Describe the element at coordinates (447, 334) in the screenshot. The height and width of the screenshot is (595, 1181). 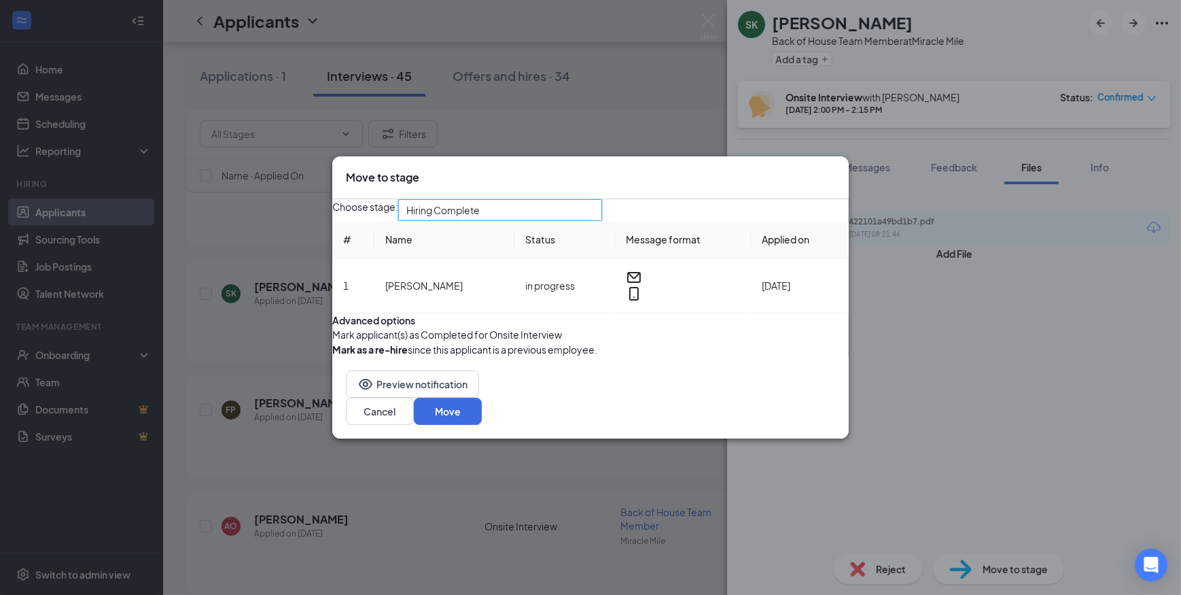
I see `span: Mark applicant(s) as Completed for Onsite Interview` at that location.